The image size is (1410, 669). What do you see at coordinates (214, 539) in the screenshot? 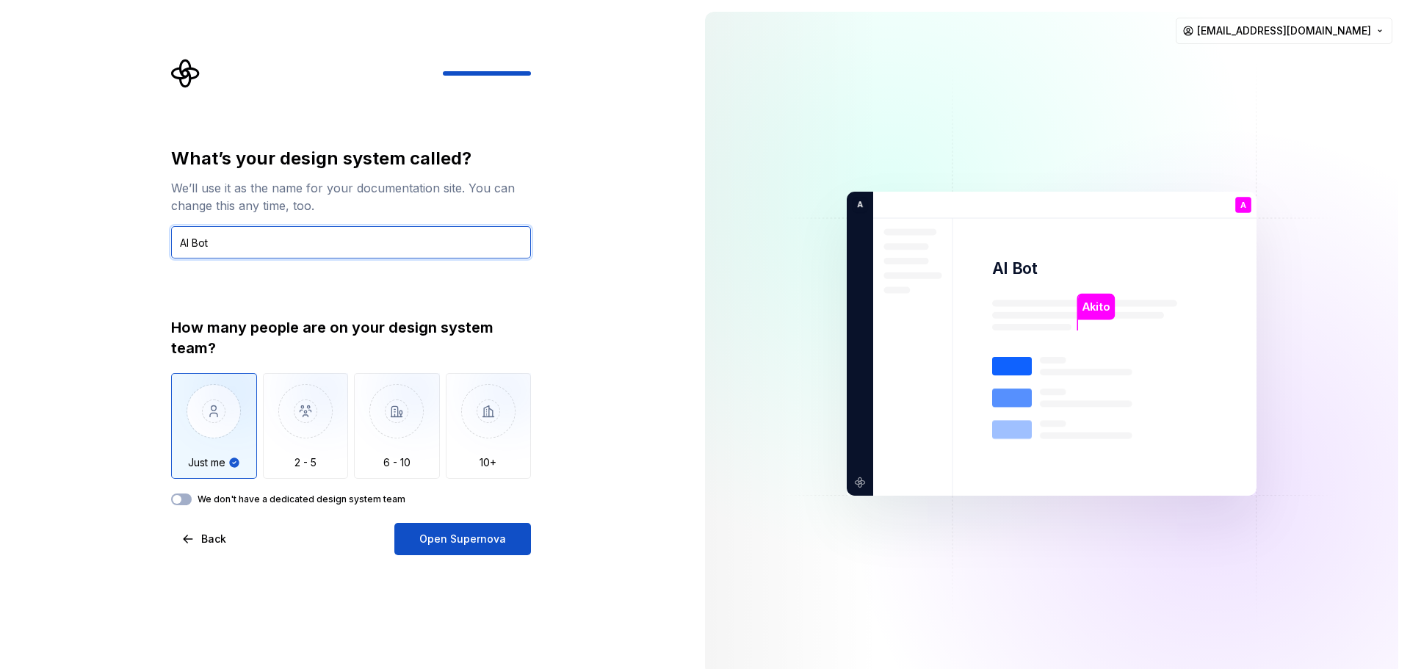
I see `span: Back` at bounding box center [214, 539].